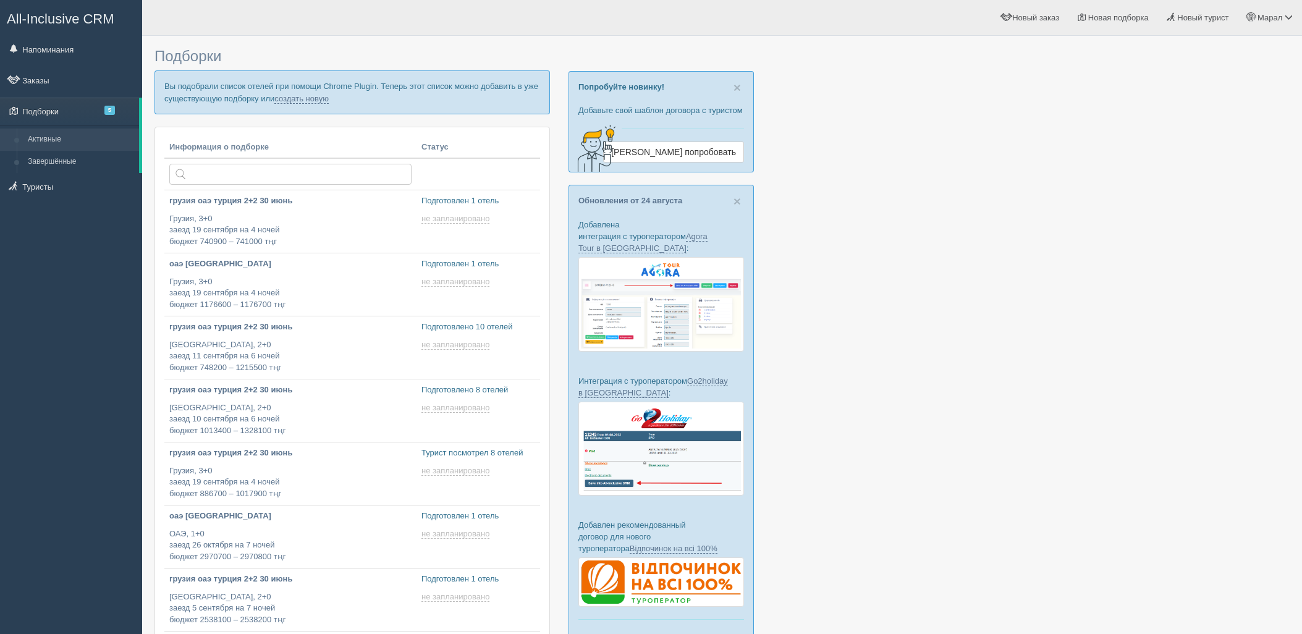 The width and height of the screenshot is (1302, 634). Describe the element at coordinates (594, 148) in the screenshot. I see `img: creative-idea-2907357.png` at that location.